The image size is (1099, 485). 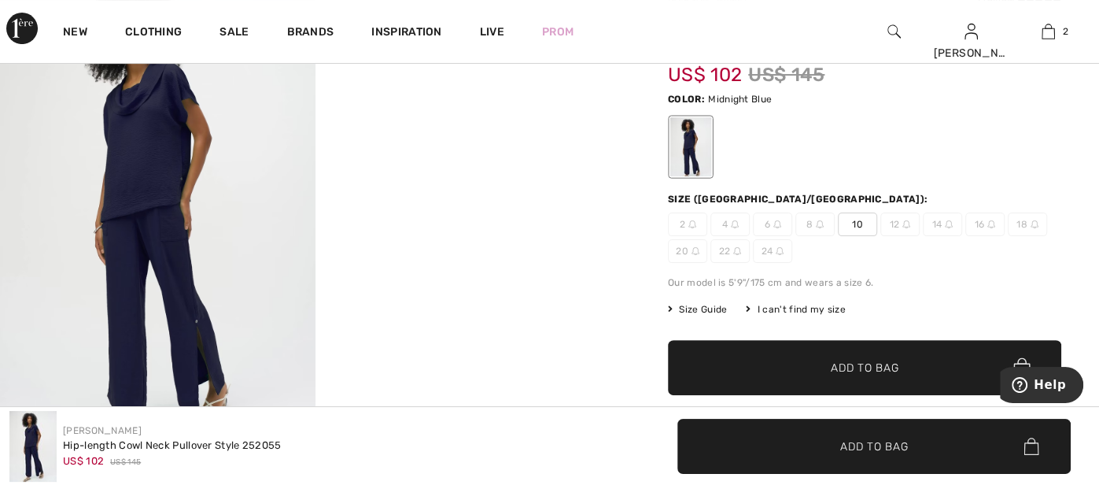 I want to click on a: 1ère Avenue, so click(x=22, y=28).